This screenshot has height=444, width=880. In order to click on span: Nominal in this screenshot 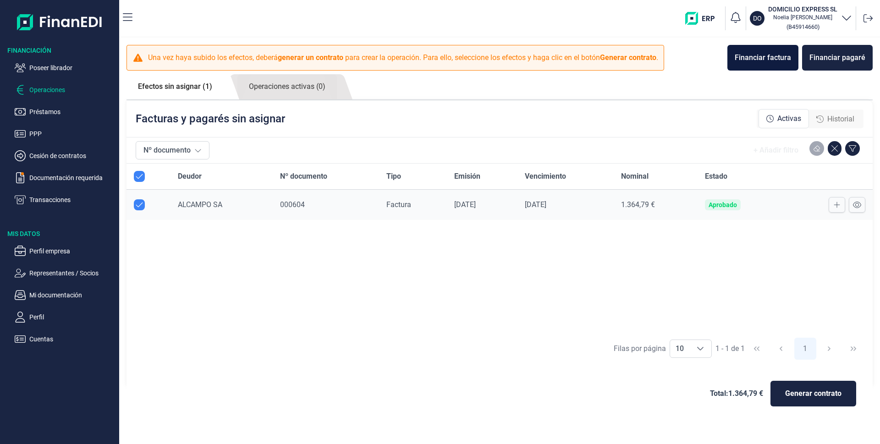, I will do `click(635, 176)`.